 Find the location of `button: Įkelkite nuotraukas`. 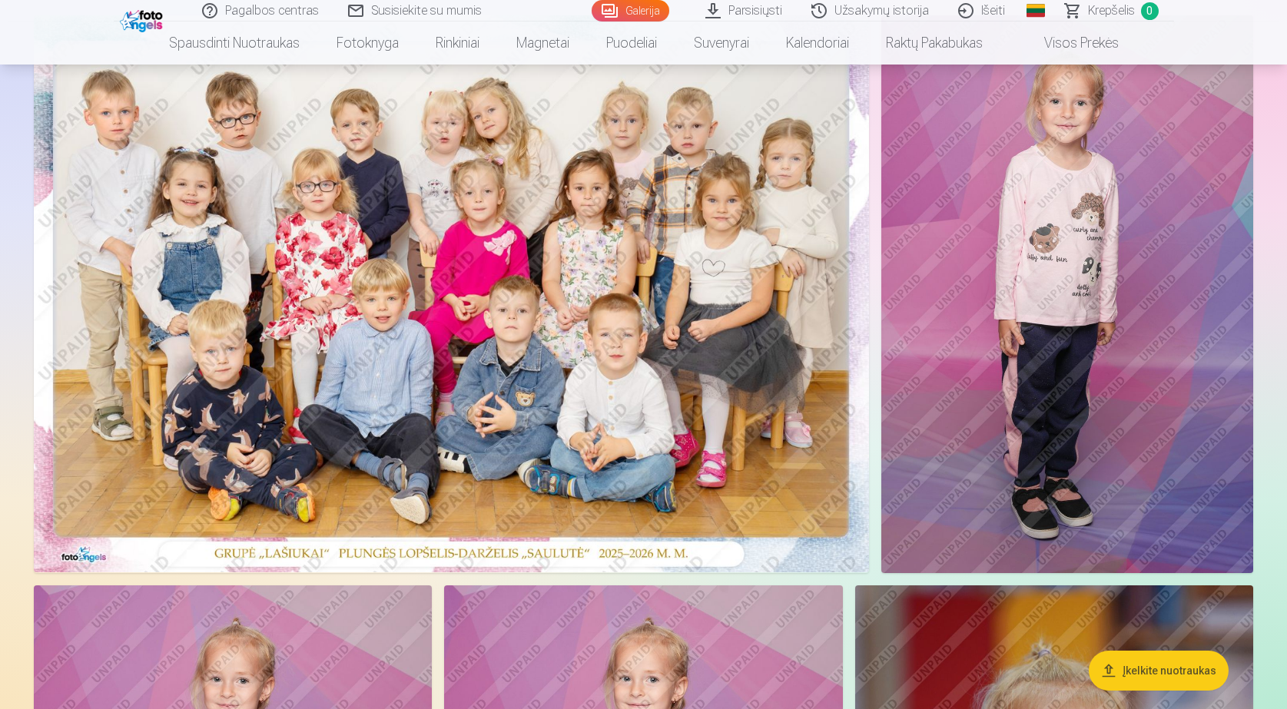

button: Įkelkite nuotraukas is located at coordinates (1159, 671).